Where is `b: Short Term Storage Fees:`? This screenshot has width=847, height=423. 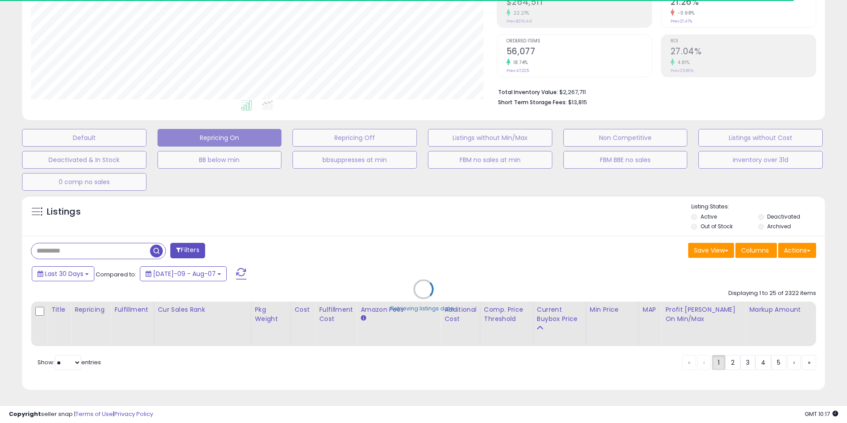 b: Short Term Storage Fees: is located at coordinates (533, 102).